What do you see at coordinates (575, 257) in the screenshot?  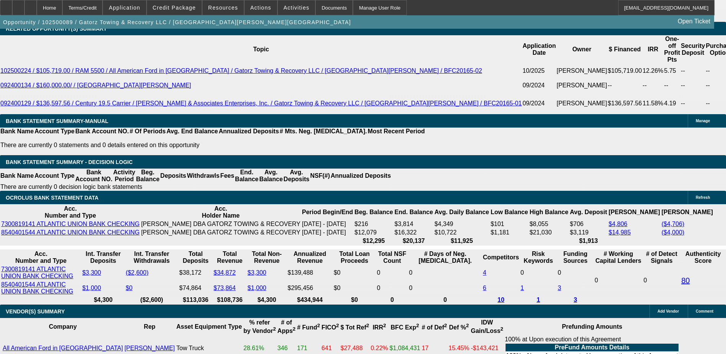 I see `th: Funding Sources` at bounding box center [575, 257].